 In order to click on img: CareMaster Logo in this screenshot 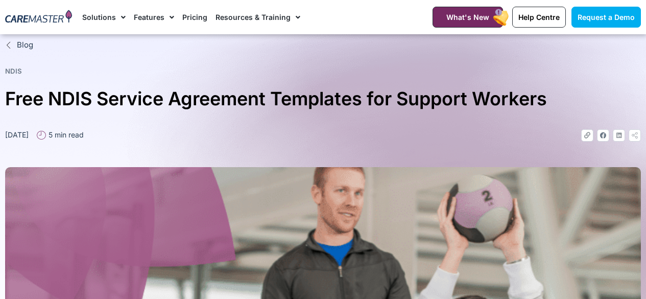, I will do `click(38, 17)`.